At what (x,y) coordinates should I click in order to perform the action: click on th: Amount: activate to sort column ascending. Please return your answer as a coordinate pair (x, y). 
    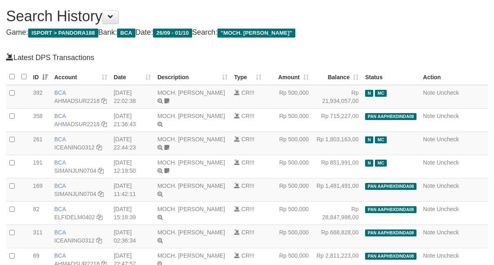
    Looking at the image, I should click on (288, 77).